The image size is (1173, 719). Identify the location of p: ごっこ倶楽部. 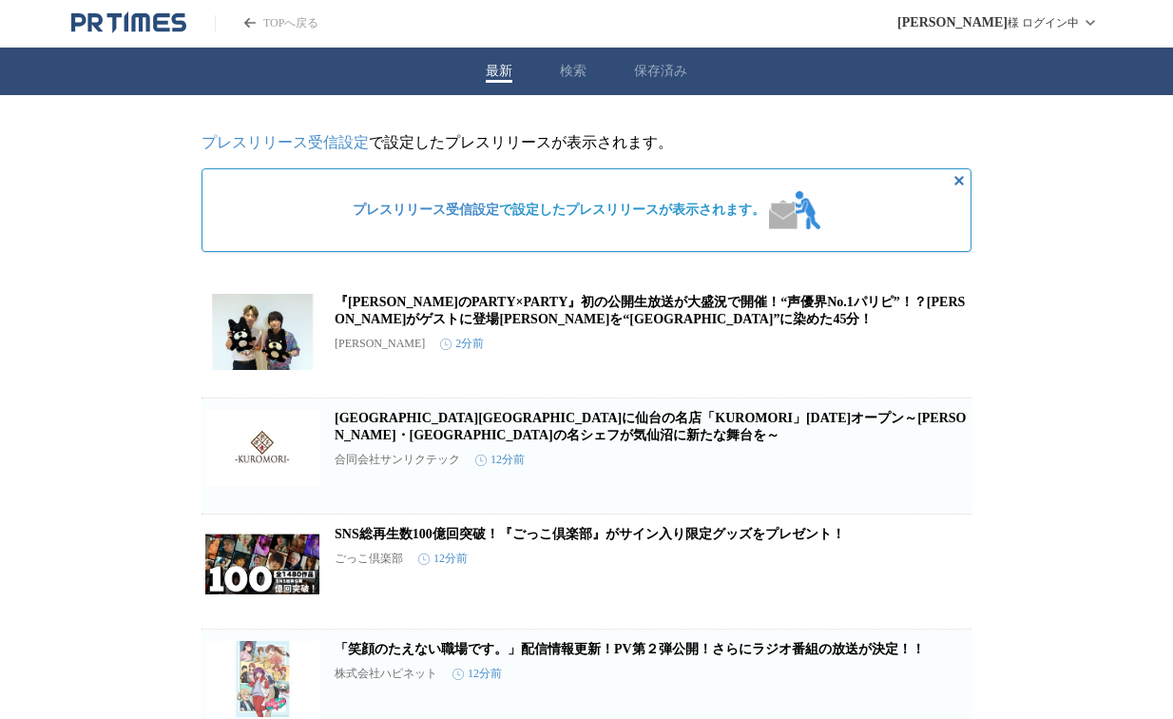
(369, 558).